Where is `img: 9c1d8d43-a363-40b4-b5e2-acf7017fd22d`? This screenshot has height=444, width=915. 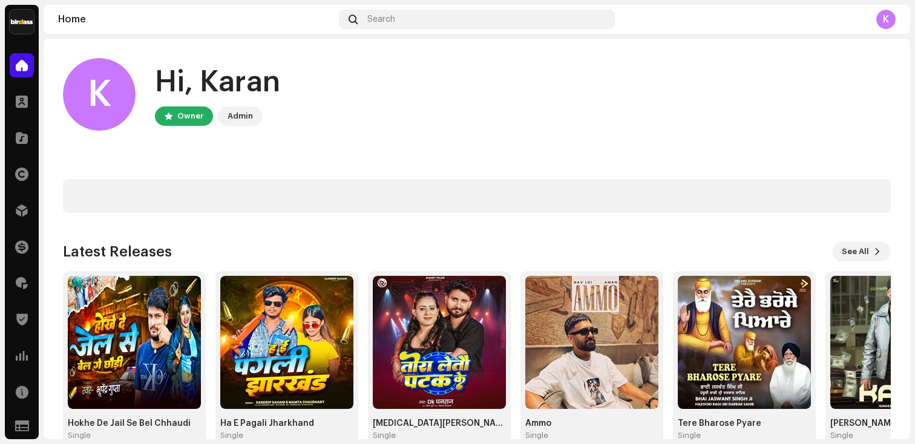 img: 9c1d8d43-a363-40b4-b5e2-acf7017fd22d is located at coordinates (22, 22).